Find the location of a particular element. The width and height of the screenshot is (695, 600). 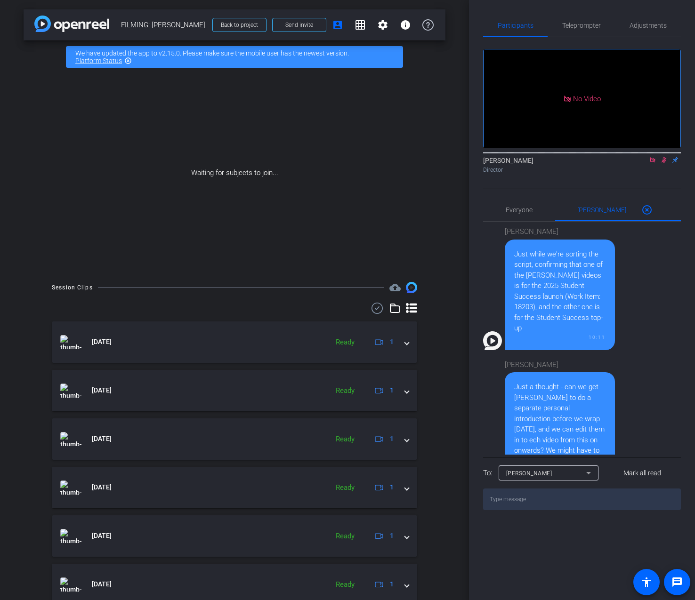

mat-icon: cloud_upload is located at coordinates (395, 288).